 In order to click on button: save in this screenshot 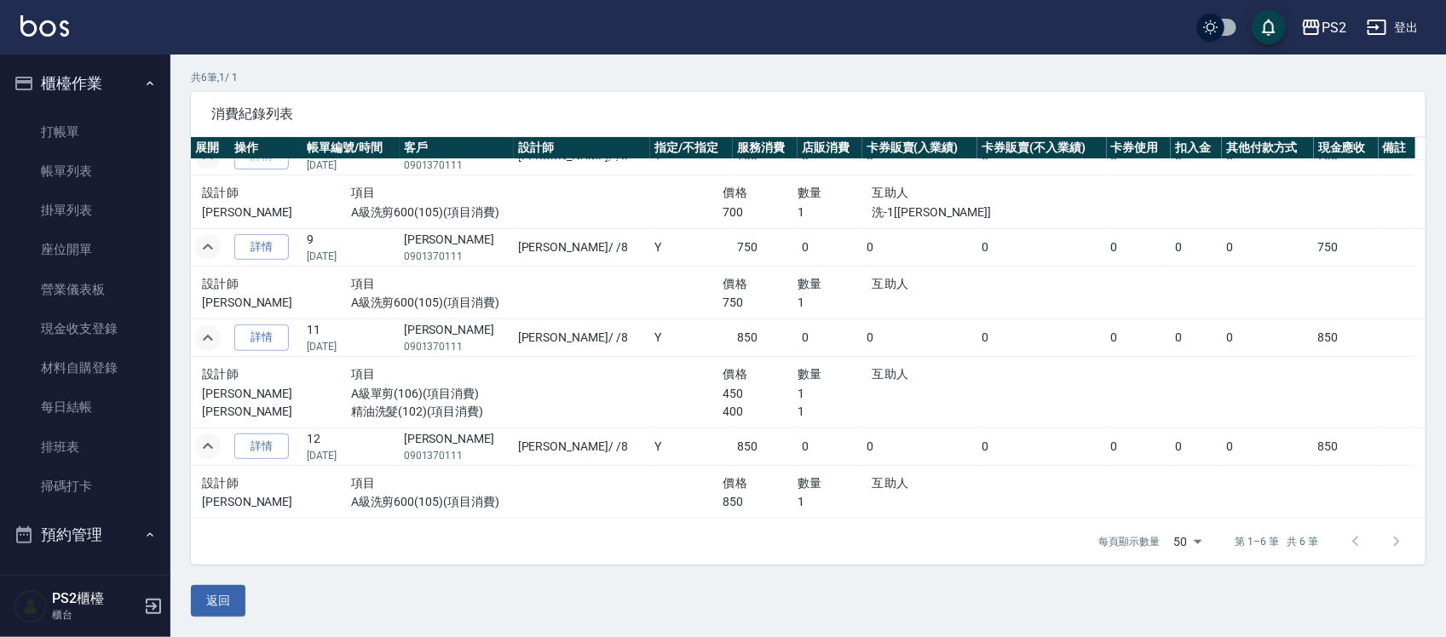, I will do `click(1269, 27)`.